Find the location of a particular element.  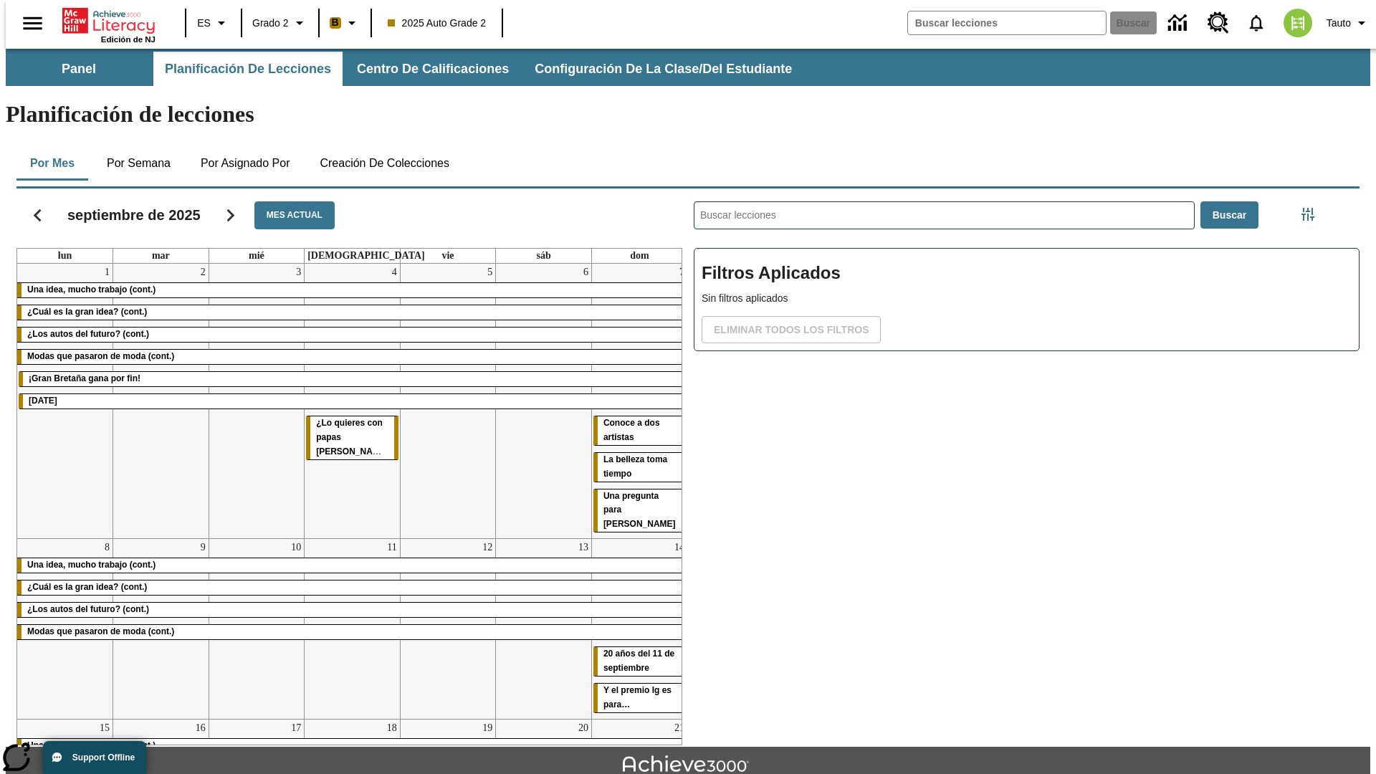

div: Filtros Aplicados is located at coordinates (1027, 300).